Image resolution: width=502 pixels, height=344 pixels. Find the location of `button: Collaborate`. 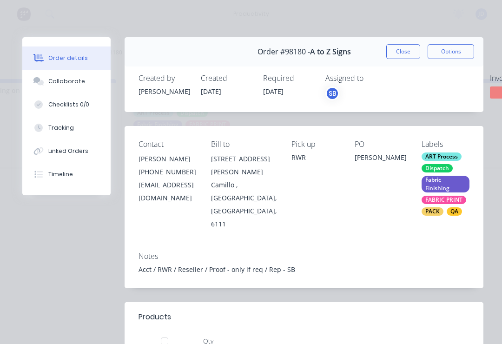

button: Collaborate is located at coordinates (67, 81).